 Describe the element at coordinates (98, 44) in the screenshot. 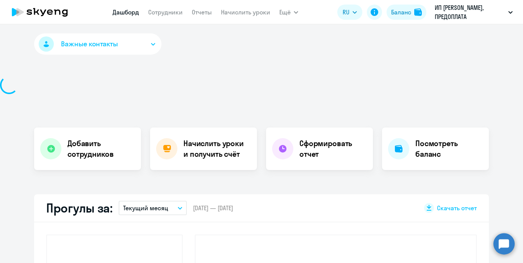

I see `button: Важные контакты` at that location.